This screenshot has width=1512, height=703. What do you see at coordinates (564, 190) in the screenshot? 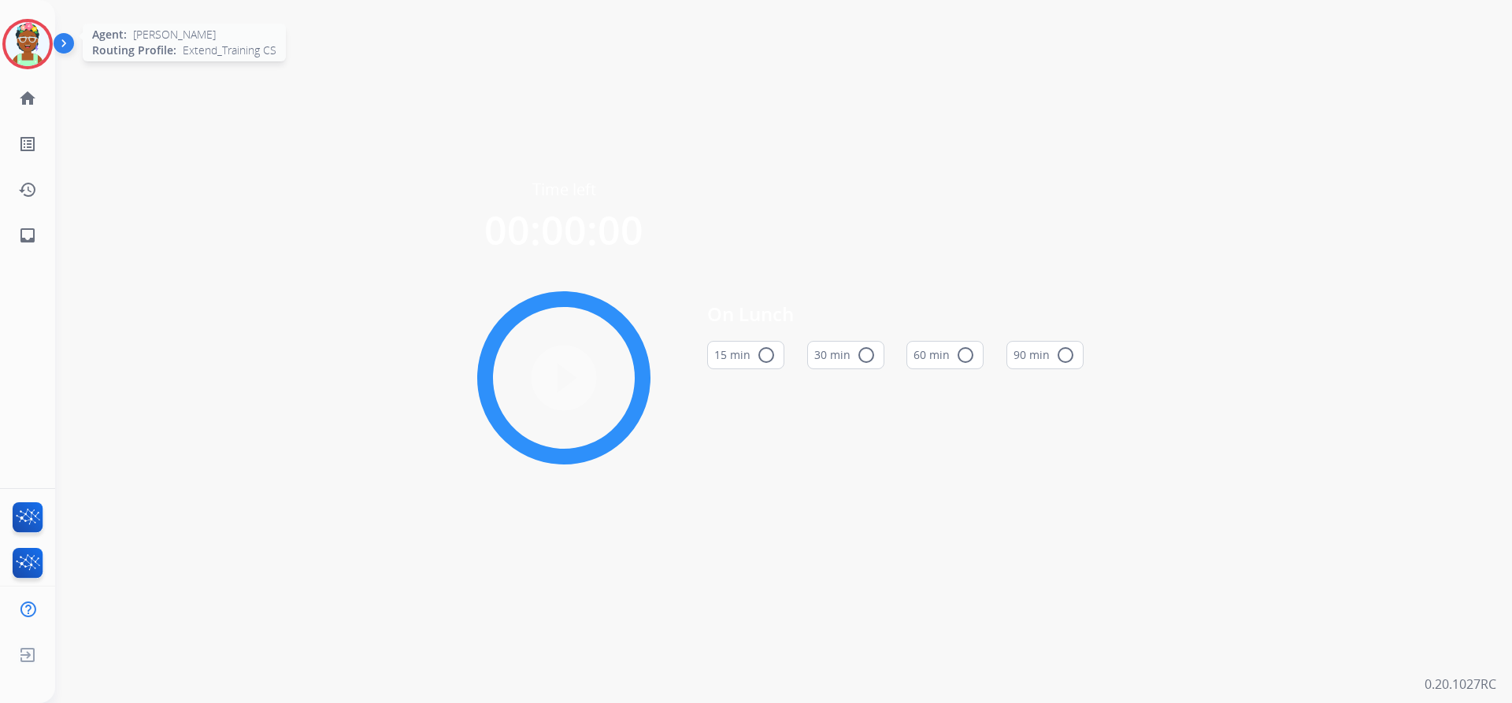
I see `span: Time left` at bounding box center [564, 190].